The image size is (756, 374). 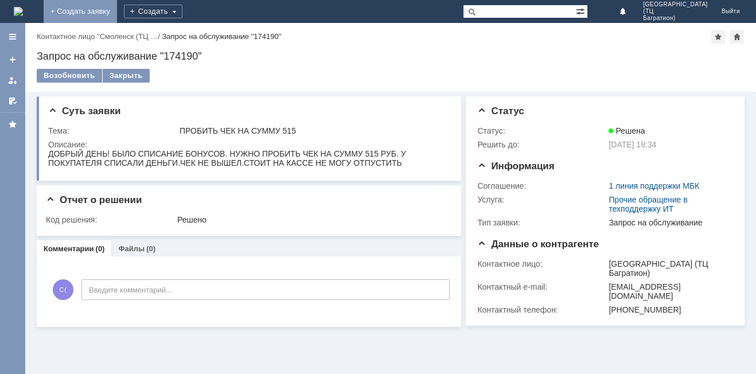 I want to click on div: Статус:, so click(x=541, y=131).